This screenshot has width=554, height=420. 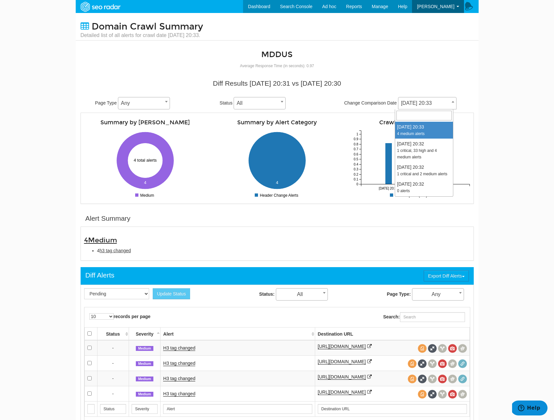 I want to click on div: Alert Summary, so click(x=108, y=219).